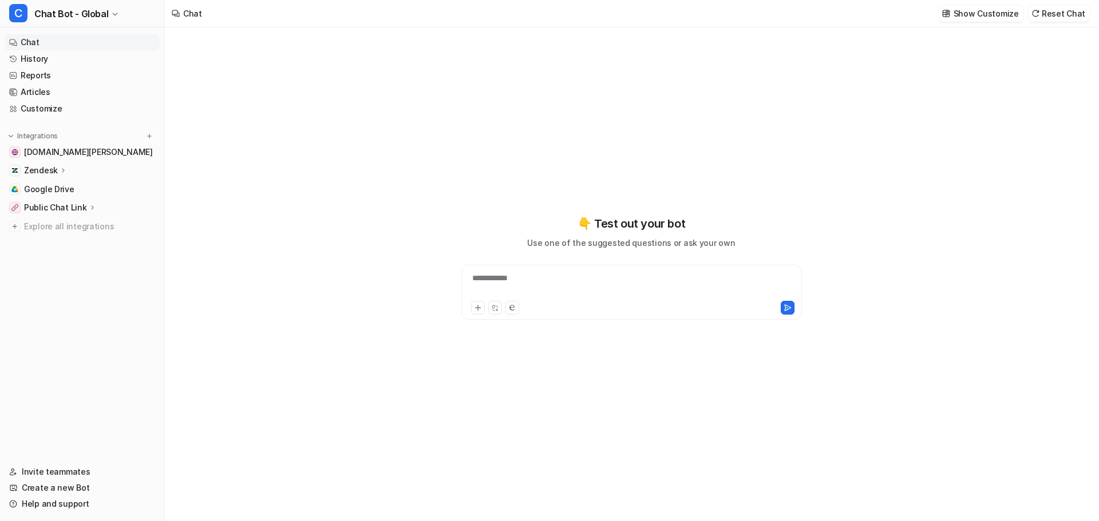 The width and height of the screenshot is (1099, 521). Describe the element at coordinates (49, 189) in the screenshot. I see `span: Google Drive` at that location.